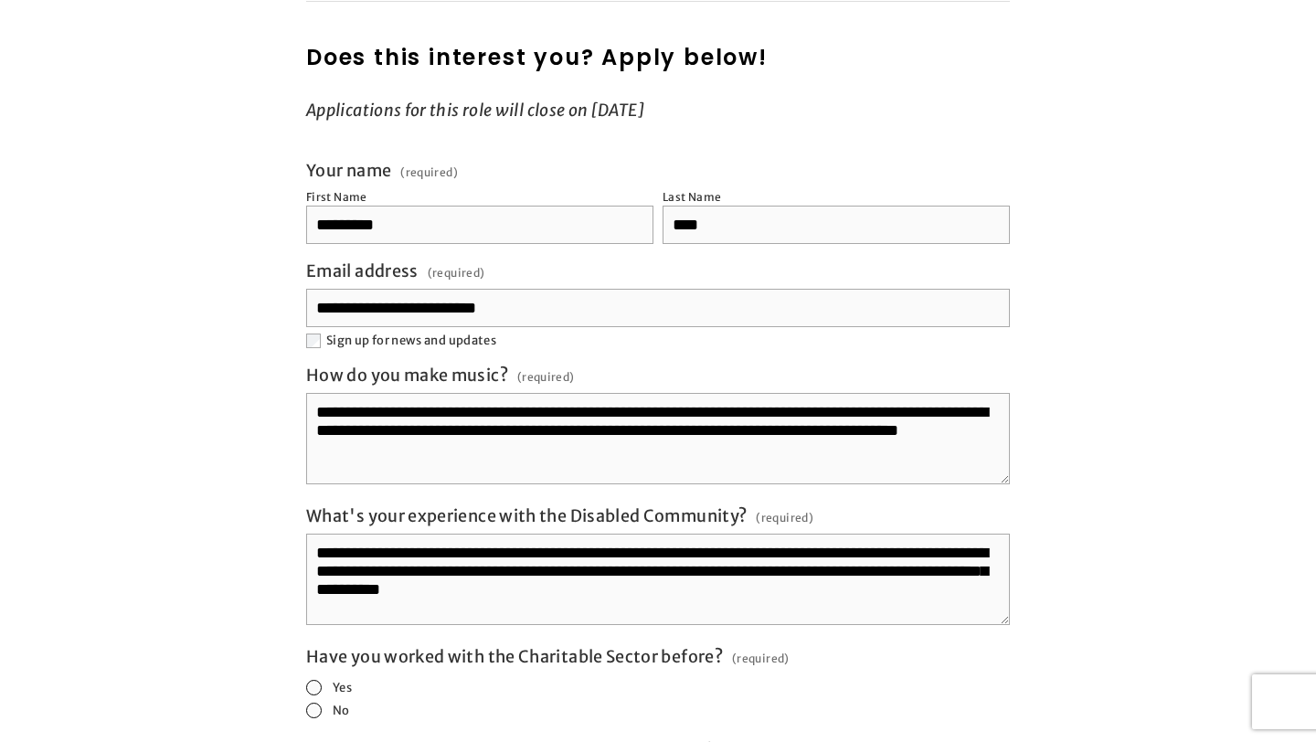 The height and width of the screenshot is (742, 1316). What do you see at coordinates (348, 170) in the screenshot?
I see `span: Your name` at bounding box center [348, 170].